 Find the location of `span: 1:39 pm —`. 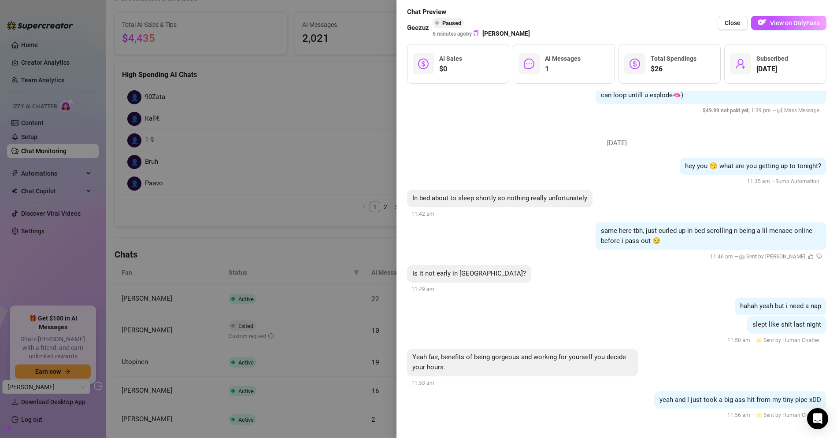

span: 1:39 pm — is located at coordinates (762, 111).